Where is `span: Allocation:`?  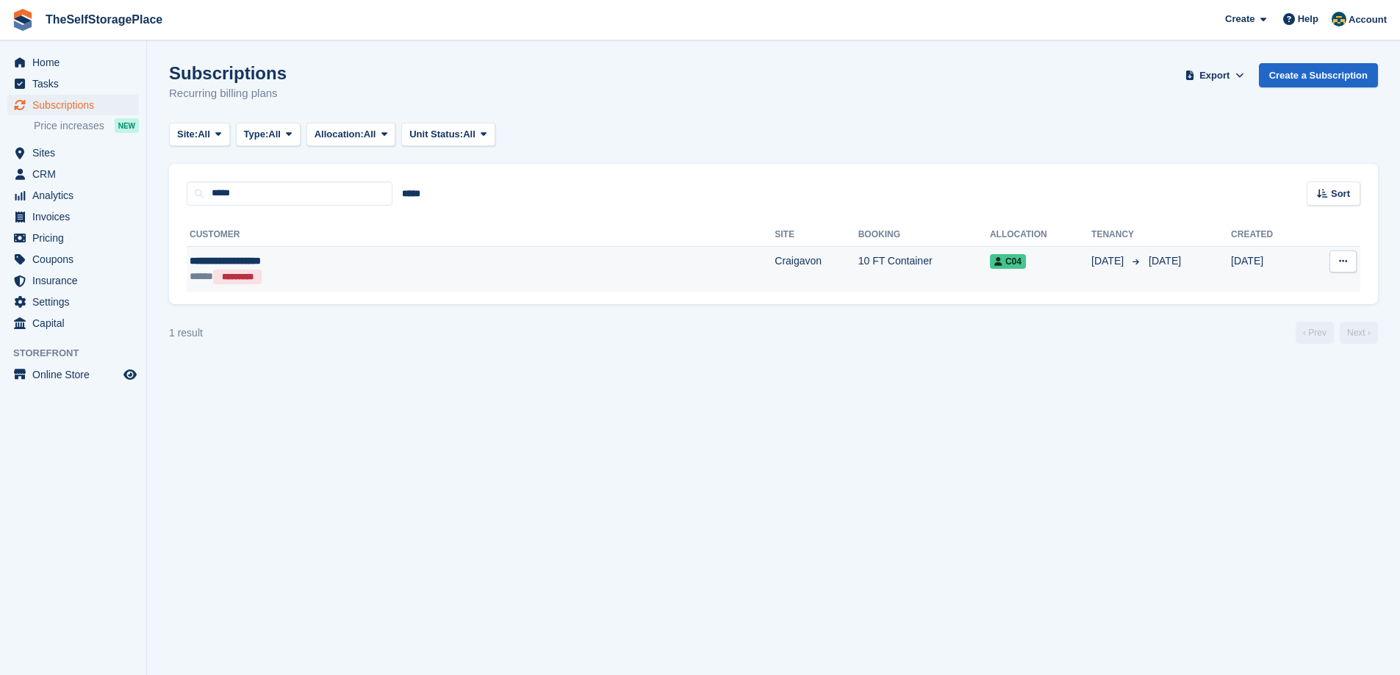 span: Allocation: is located at coordinates (339, 135).